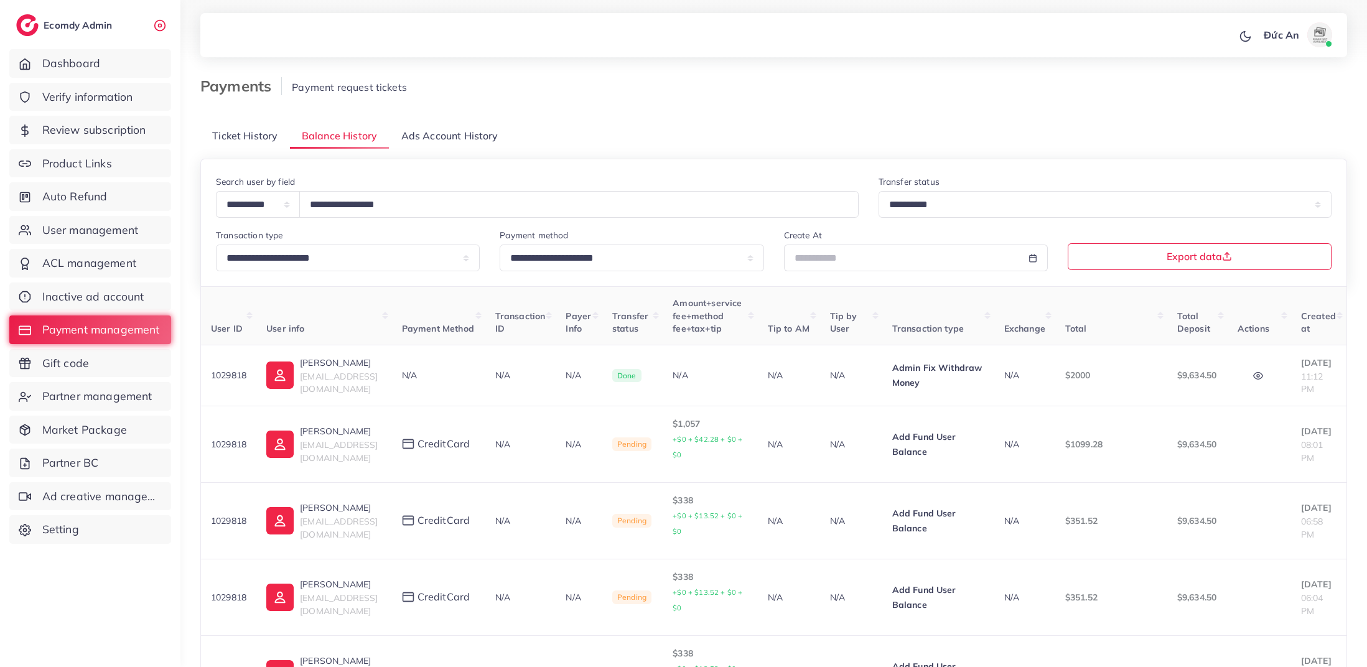 The width and height of the screenshot is (1367, 667). Describe the element at coordinates (71, 63) in the screenshot. I see `span: Dashboard` at that location.